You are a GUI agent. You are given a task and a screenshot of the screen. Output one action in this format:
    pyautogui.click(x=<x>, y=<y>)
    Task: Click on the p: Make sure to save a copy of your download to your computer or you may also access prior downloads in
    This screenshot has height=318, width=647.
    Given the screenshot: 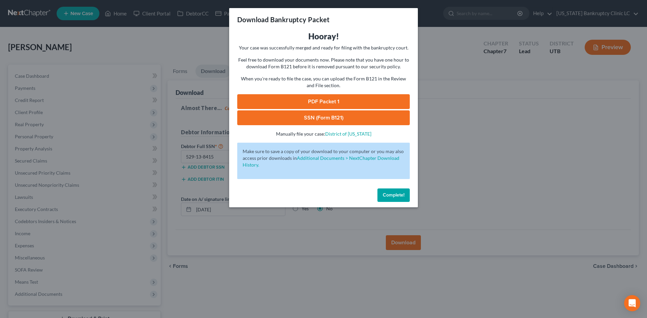 What is the action you would take?
    pyautogui.click(x=323, y=158)
    